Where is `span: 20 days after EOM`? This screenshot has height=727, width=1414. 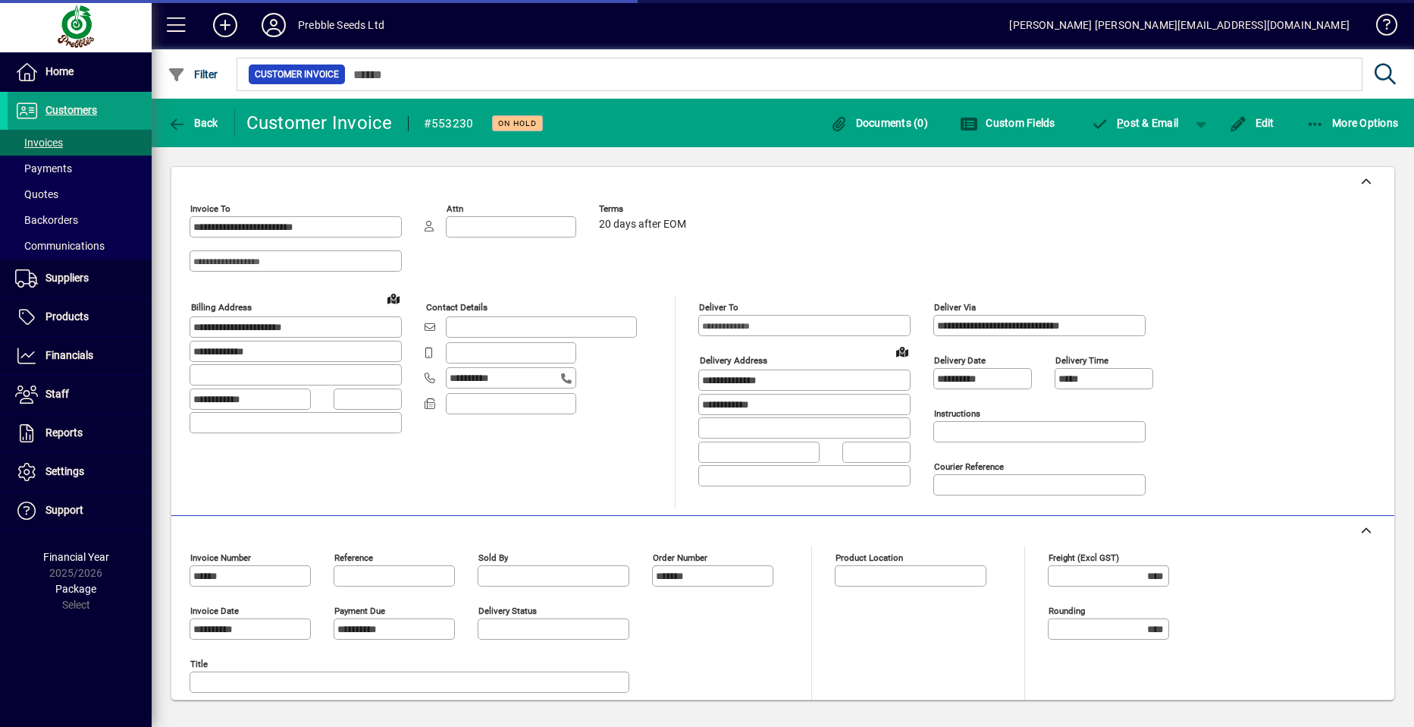
span: 20 days after EOM is located at coordinates (642, 224).